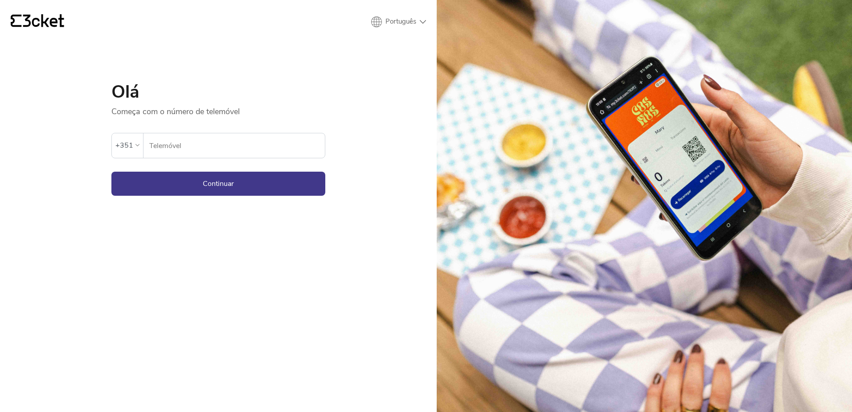 The height and width of the screenshot is (412, 852). What do you see at coordinates (234, 146) in the screenshot?
I see `label: Telemóvel` at bounding box center [234, 146].